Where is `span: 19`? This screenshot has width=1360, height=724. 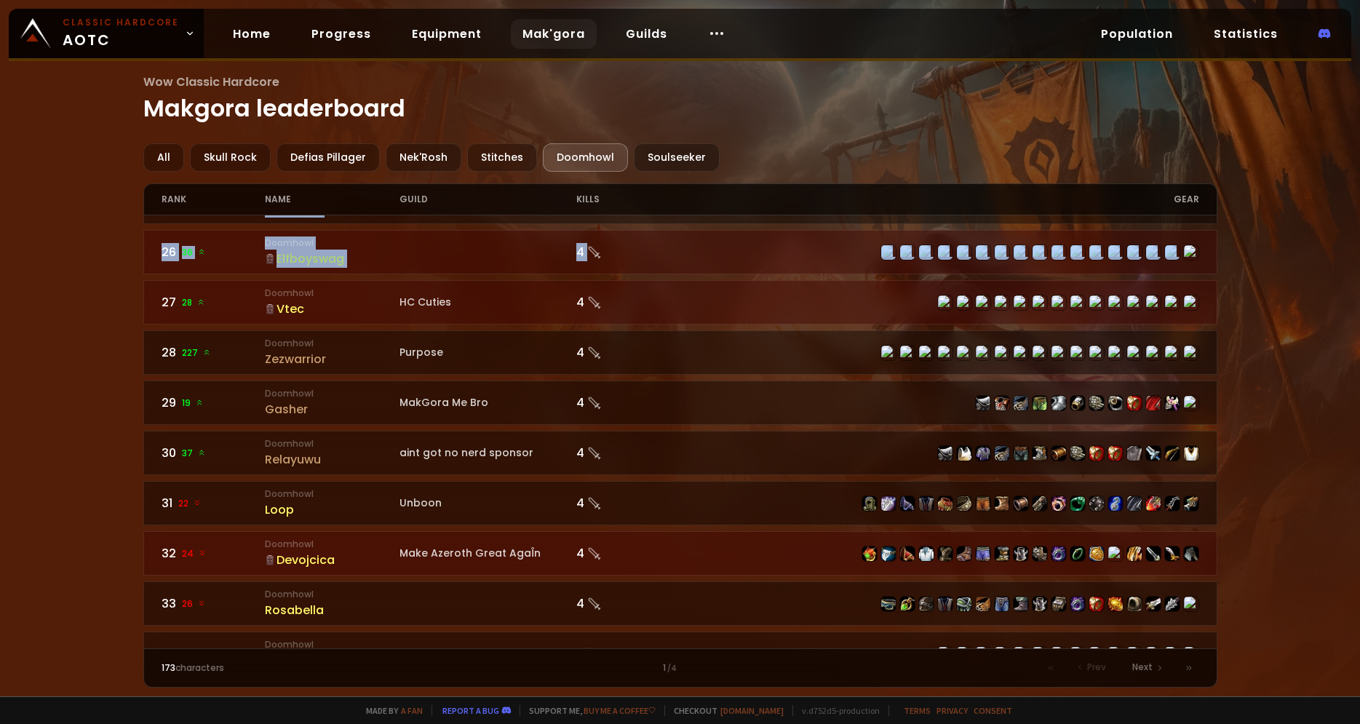 span: 19 is located at coordinates (193, 403).